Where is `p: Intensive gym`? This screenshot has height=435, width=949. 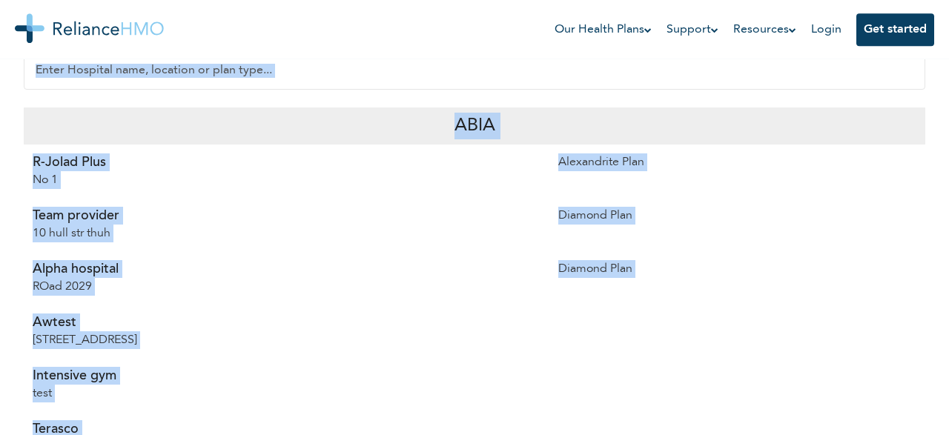
p: Intensive gym is located at coordinates (286, 376).